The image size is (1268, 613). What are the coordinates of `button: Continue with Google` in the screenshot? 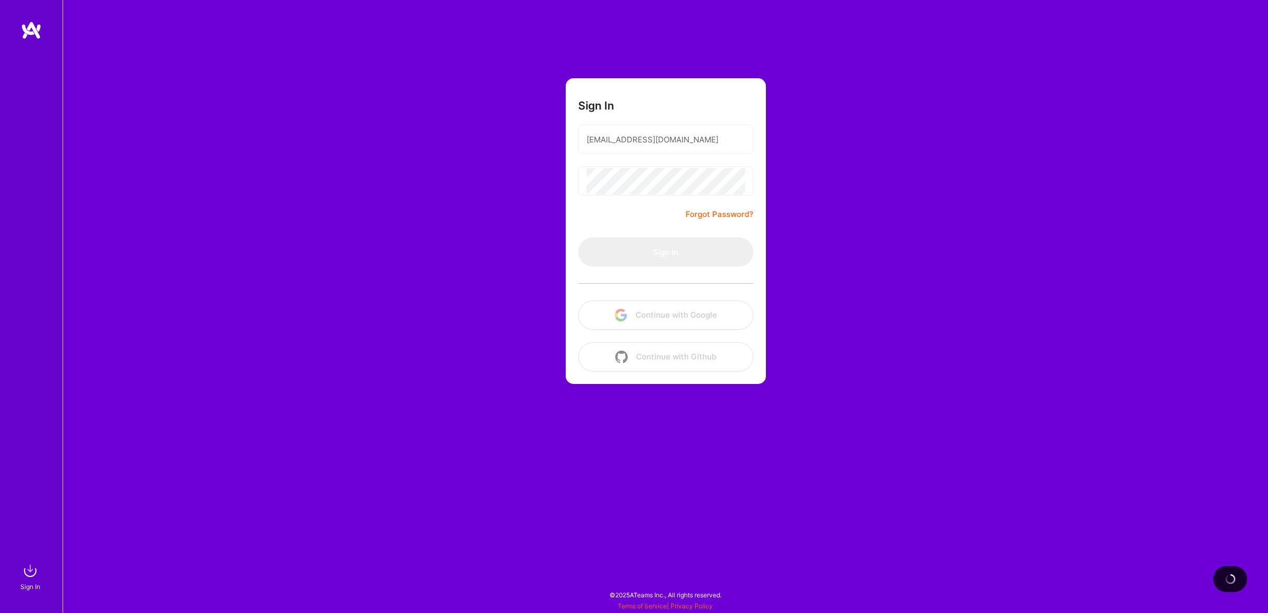 It's located at (666, 315).